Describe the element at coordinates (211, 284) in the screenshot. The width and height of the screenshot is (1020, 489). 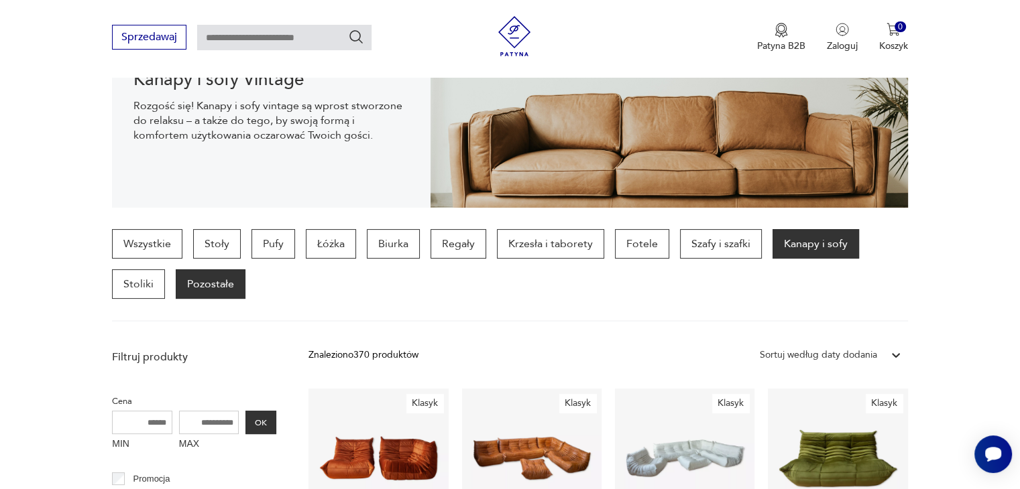
I see `p: Pozostałe` at that location.